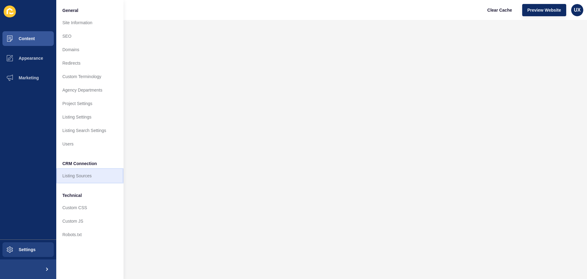 The width and height of the screenshot is (587, 279). Describe the element at coordinates (577, 10) in the screenshot. I see `span: UX` at that location.